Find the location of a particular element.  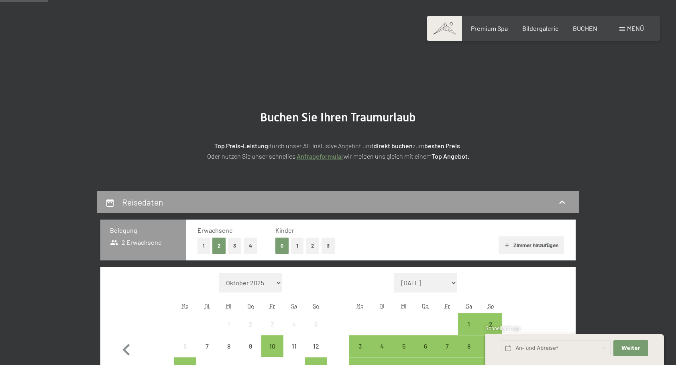

div: 11 is located at coordinates (294, 353).